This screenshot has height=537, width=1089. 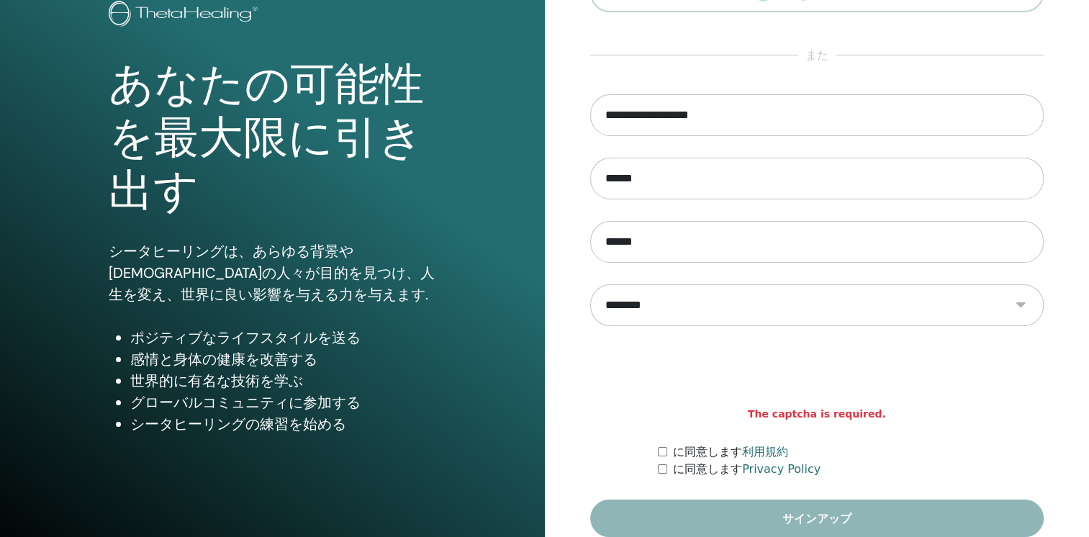 What do you see at coordinates (781, 469) in the screenshot?
I see `a: Privacy Policy` at bounding box center [781, 469].